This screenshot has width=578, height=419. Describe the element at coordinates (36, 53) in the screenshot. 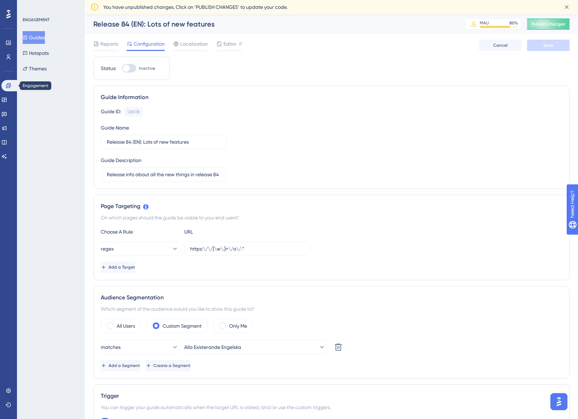

I see `button: Hotspots` at that location.